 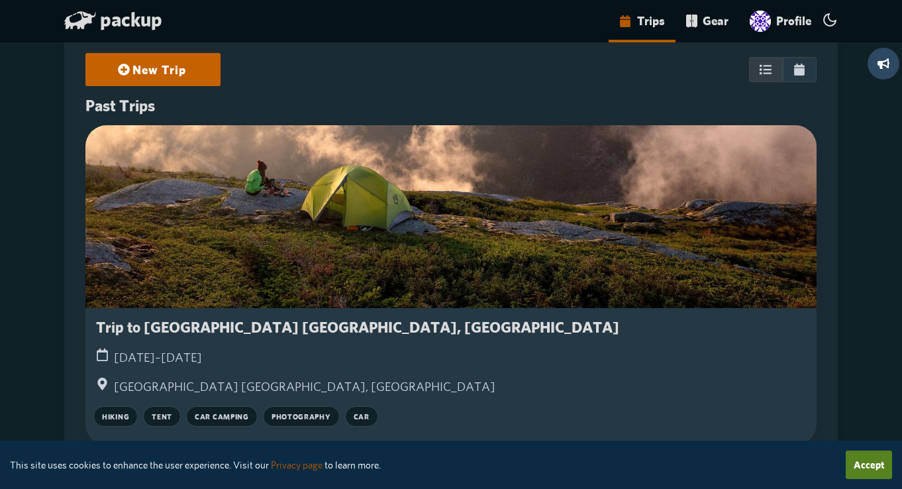 What do you see at coordinates (362, 416) in the screenshot?
I see `small: Car` at bounding box center [362, 416].